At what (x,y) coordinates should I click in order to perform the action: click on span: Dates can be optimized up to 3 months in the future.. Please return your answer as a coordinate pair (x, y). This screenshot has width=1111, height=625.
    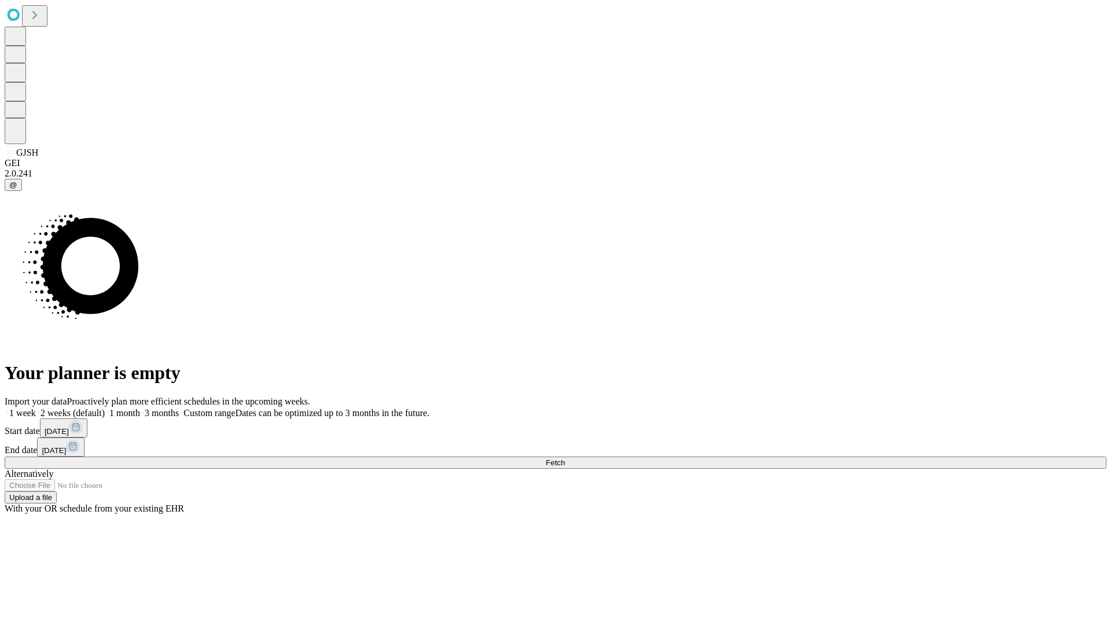
    Looking at the image, I should click on (332, 412).